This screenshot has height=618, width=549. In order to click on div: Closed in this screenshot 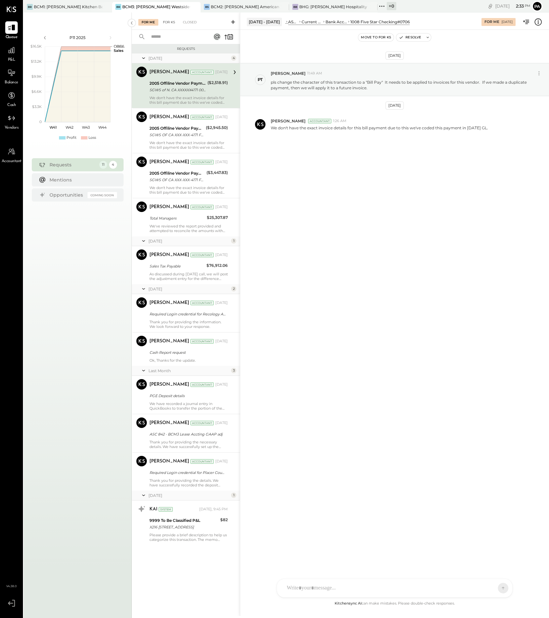, I will do `click(190, 22)`.